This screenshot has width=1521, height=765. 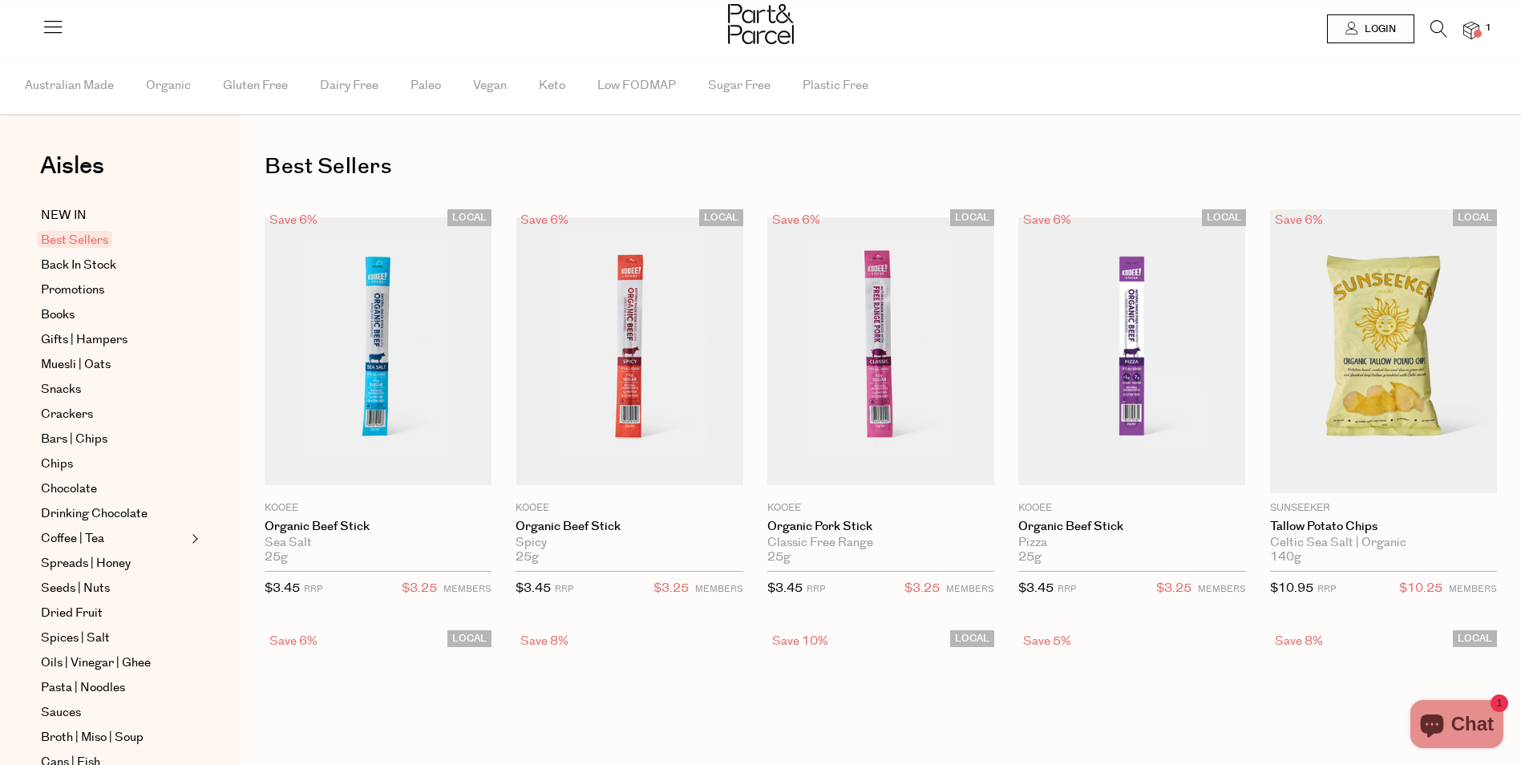 I want to click on a: Bars | Chips, so click(x=114, y=439).